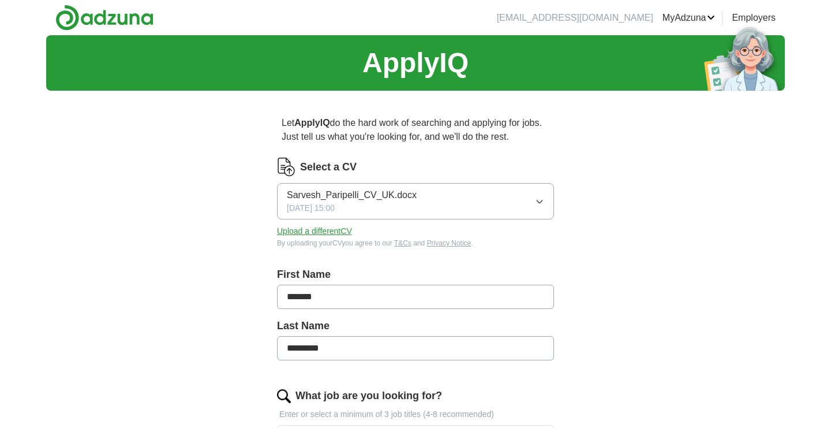 This screenshot has height=428, width=831. Describe the element at coordinates (449, 243) in the screenshot. I see `a: Privacy Notice` at that location.